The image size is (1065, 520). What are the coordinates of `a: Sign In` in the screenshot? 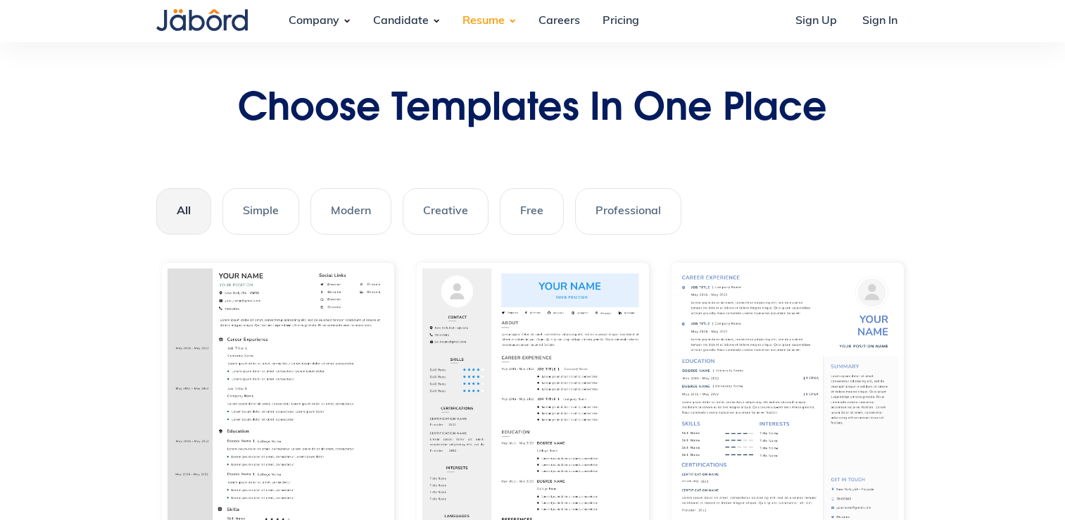 It's located at (880, 21).